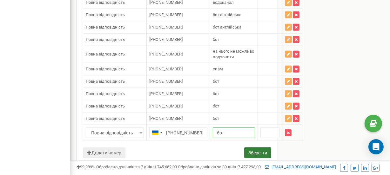 This screenshot has height=175, width=390. I want to click on u: 7 427 293,00, so click(249, 167).